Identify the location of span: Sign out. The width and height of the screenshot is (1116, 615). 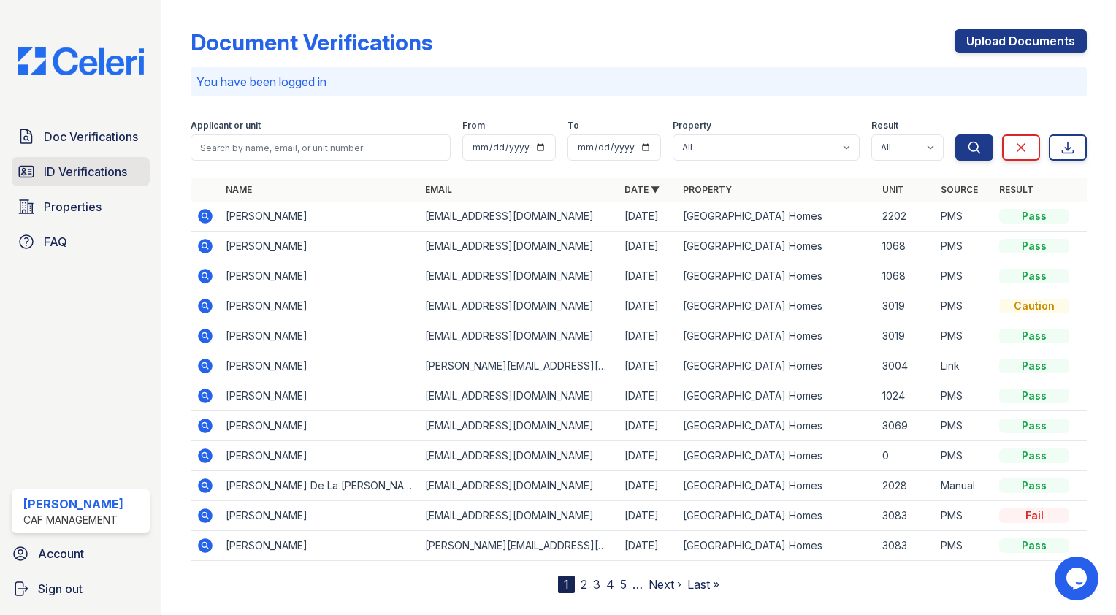
(60, 589).